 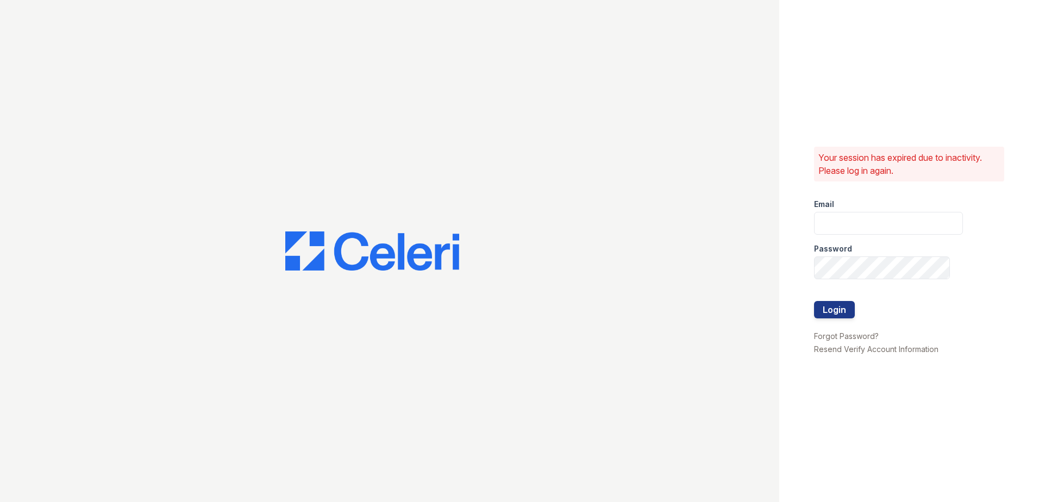 What do you see at coordinates (846, 336) in the screenshot?
I see `a: Forgot Password?` at bounding box center [846, 336].